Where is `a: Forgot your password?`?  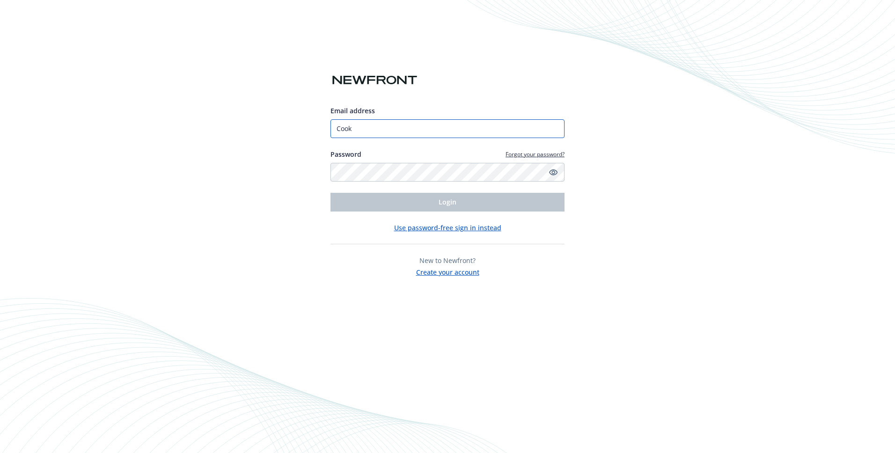
a: Forgot your password? is located at coordinates (535, 154).